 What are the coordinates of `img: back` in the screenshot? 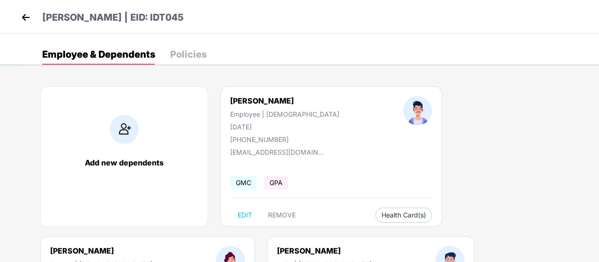 It's located at (26, 17).